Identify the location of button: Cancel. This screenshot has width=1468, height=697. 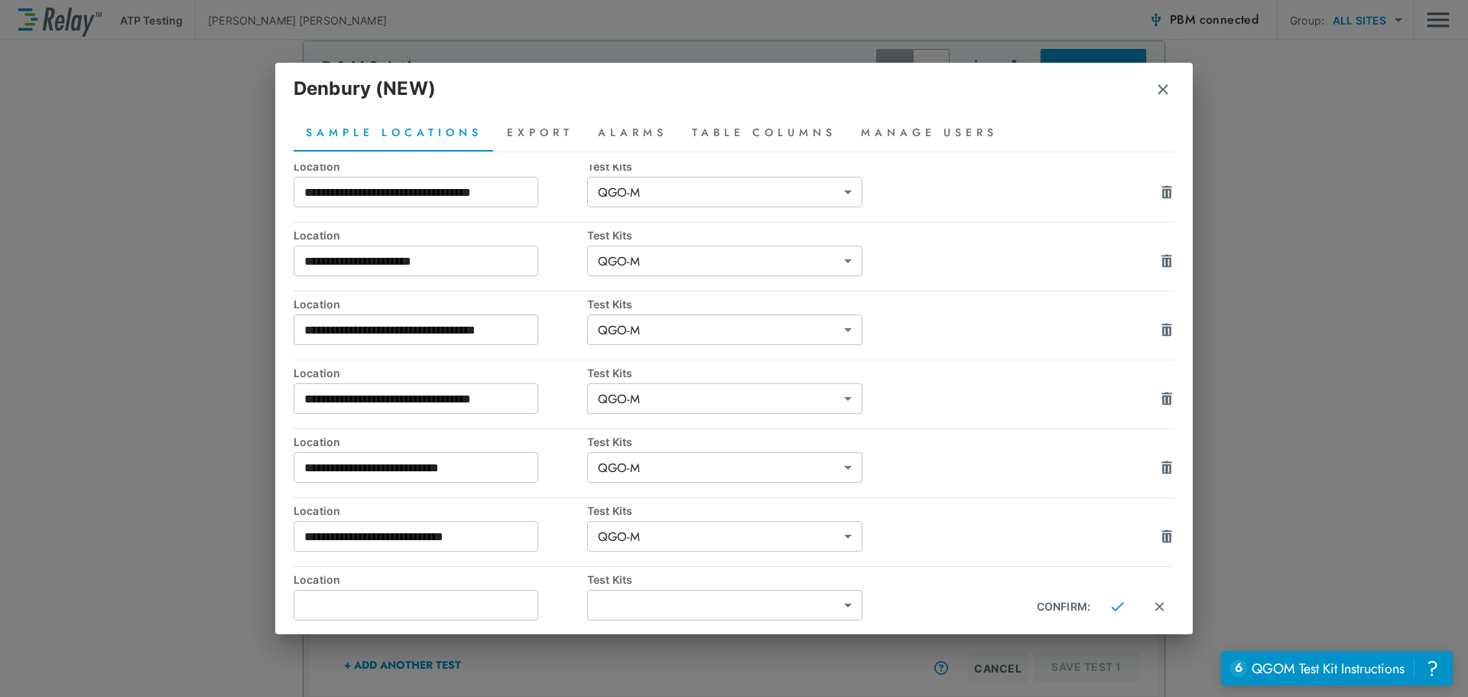
(1159, 606).